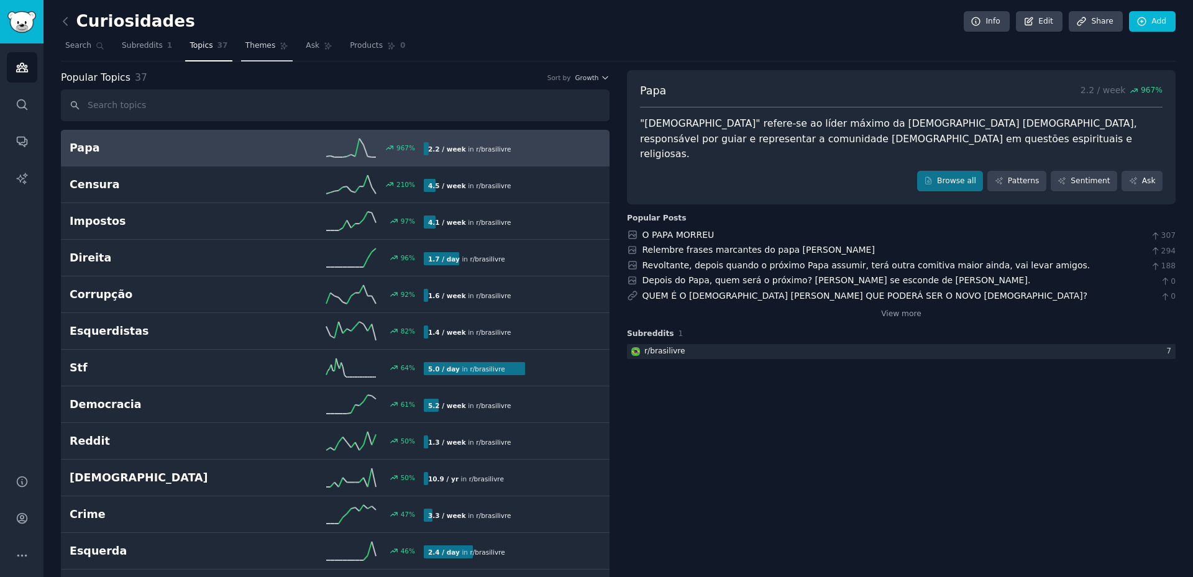  What do you see at coordinates (85, 48) in the screenshot?
I see `a: Search` at bounding box center [85, 48].